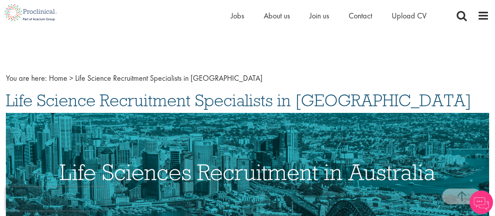 Image resolution: width=495 pixels, height=216 pixels. Describe the element at coordinates (238, 16) in the screenshot. I see `a: Jobs` at that location.